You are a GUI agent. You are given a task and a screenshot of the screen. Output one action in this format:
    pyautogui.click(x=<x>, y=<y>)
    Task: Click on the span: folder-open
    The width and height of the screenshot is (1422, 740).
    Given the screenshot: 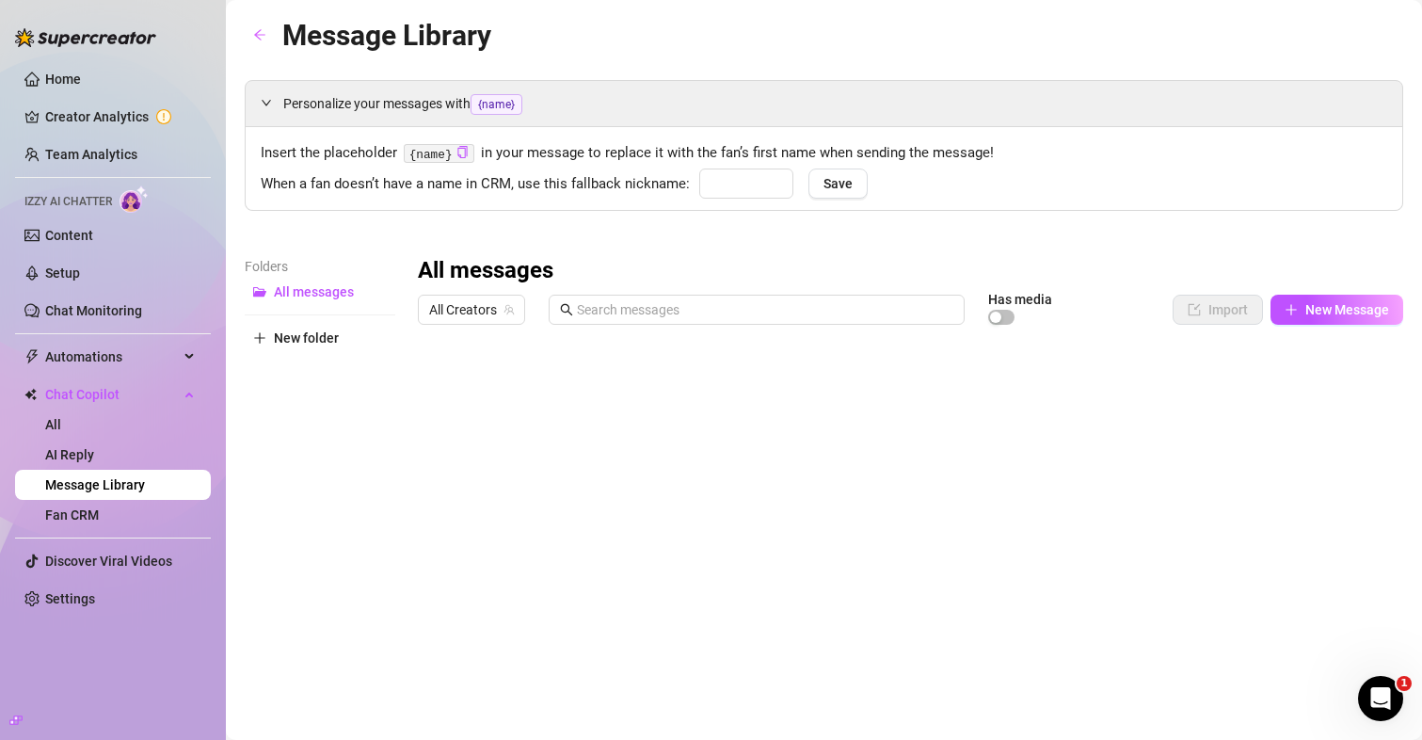 What is the action you would take?
    pyautogui.click(x=260, y=292)
    